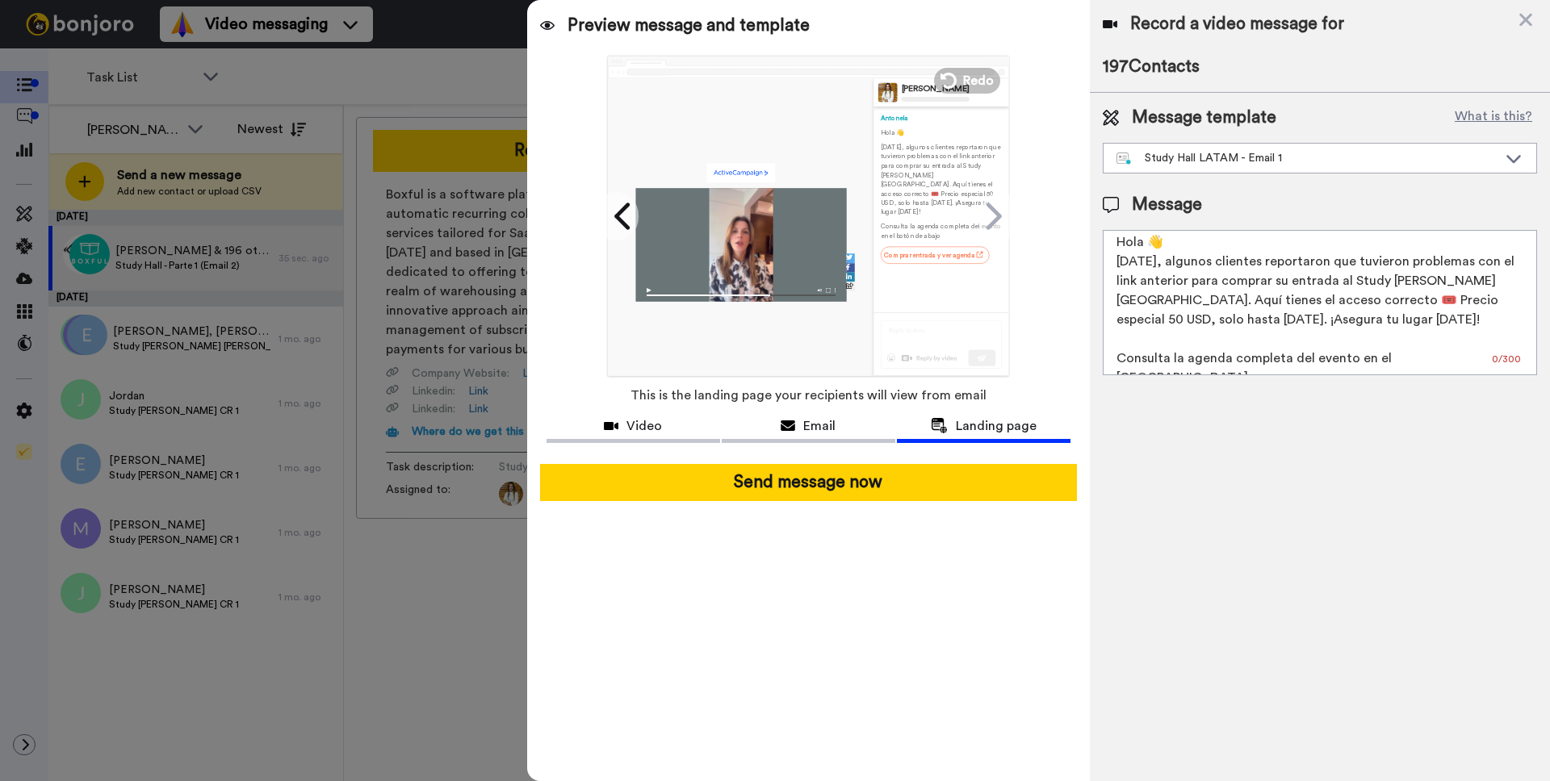  Describe the element at coordinates (644, 426) in the screenshot. I see `span: Video` at that location.